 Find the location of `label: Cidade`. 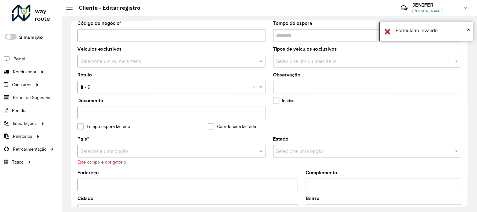

label: Cidade is located at coordinates (85, 198).